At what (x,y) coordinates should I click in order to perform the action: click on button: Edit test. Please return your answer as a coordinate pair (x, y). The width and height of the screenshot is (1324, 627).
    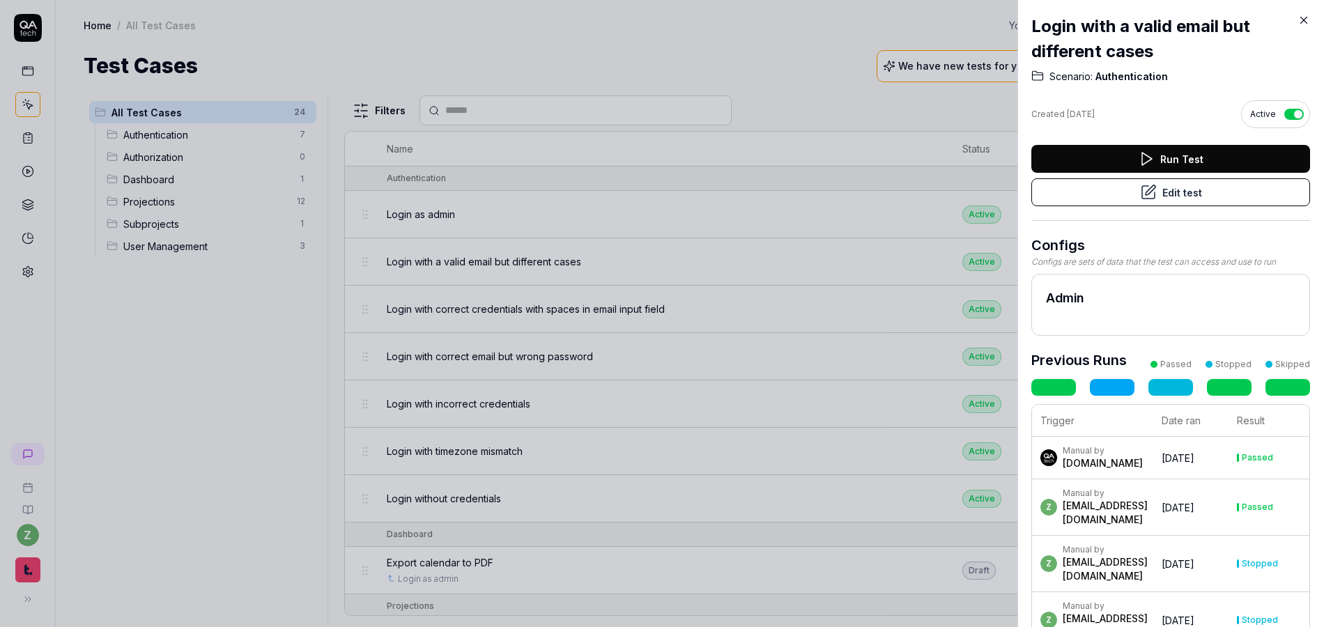
    Looking at the image, I should click on (1171, 192).